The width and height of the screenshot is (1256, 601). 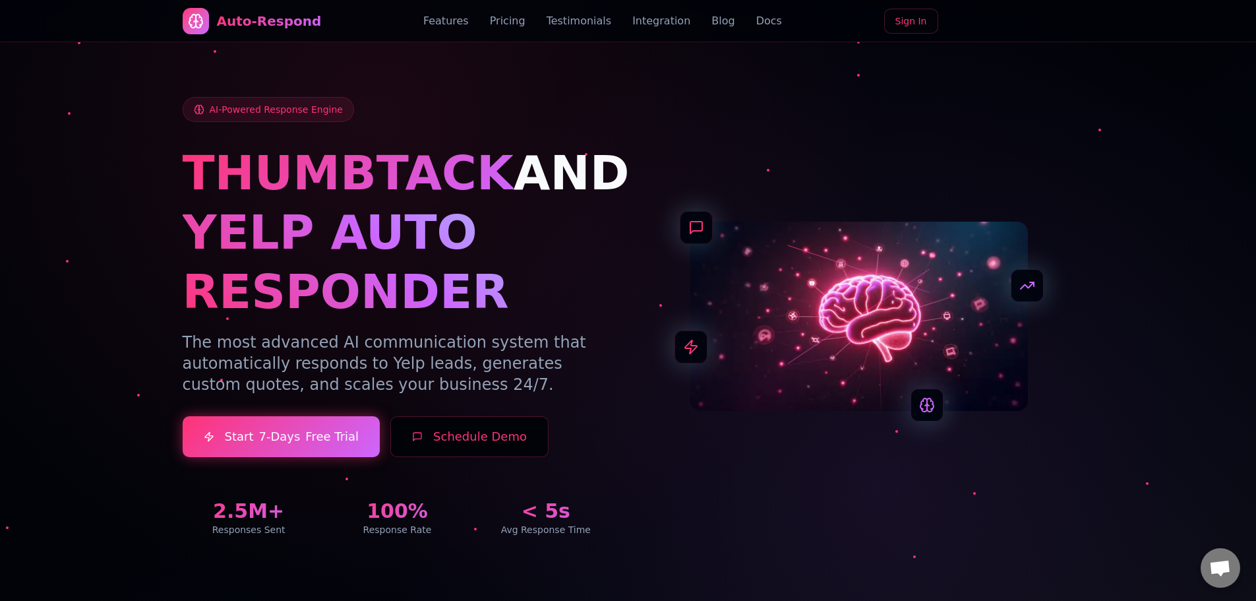 What do you see at coordinates (397, 511) in the screenshot?
I see `div: 100%` at bounding box center [397, 511].